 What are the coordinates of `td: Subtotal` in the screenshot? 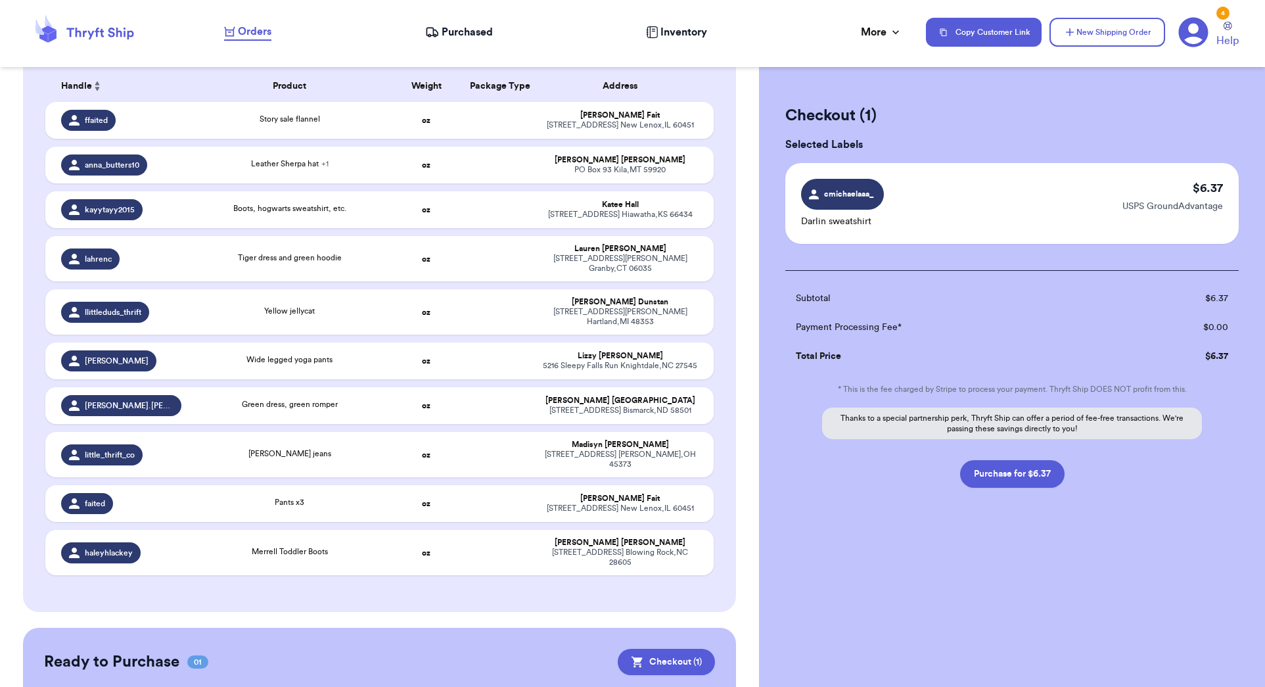 It's located at (951, 298).